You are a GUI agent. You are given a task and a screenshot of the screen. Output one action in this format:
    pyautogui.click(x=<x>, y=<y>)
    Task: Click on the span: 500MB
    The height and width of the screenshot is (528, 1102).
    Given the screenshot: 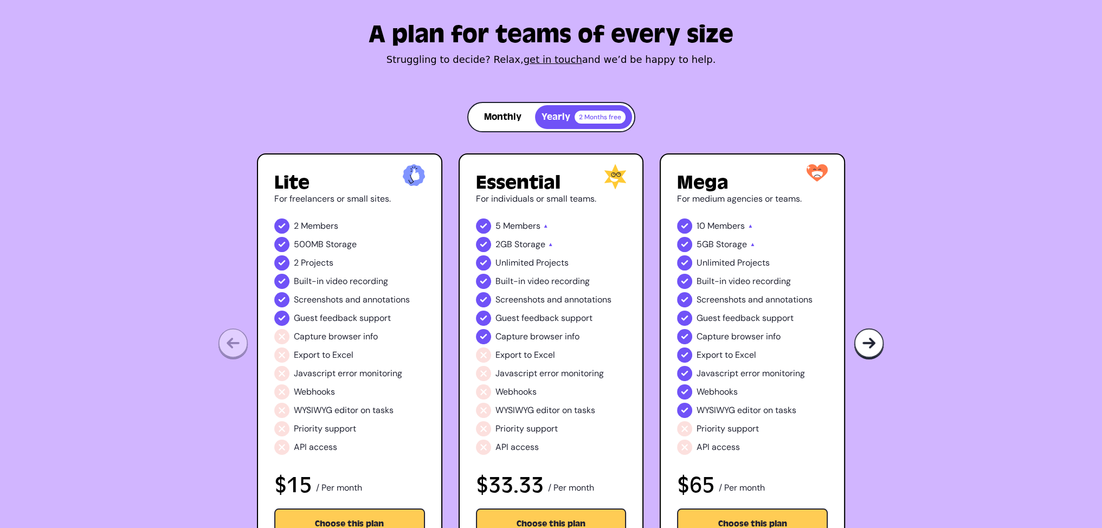 What is the action you would take?
    pyautogui.click(x=308, y=244)
    